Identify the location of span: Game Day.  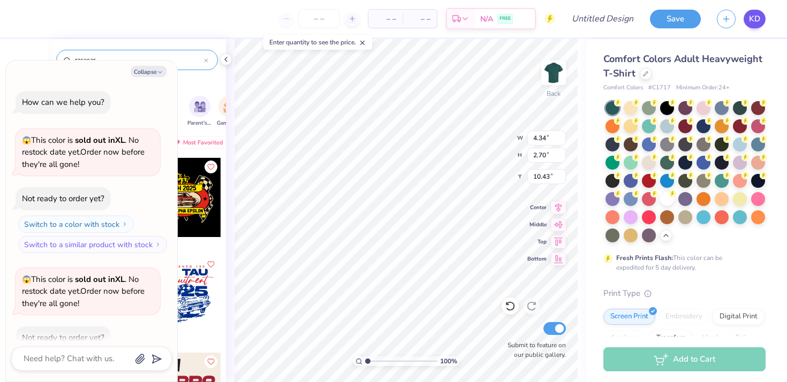
(229, 123).